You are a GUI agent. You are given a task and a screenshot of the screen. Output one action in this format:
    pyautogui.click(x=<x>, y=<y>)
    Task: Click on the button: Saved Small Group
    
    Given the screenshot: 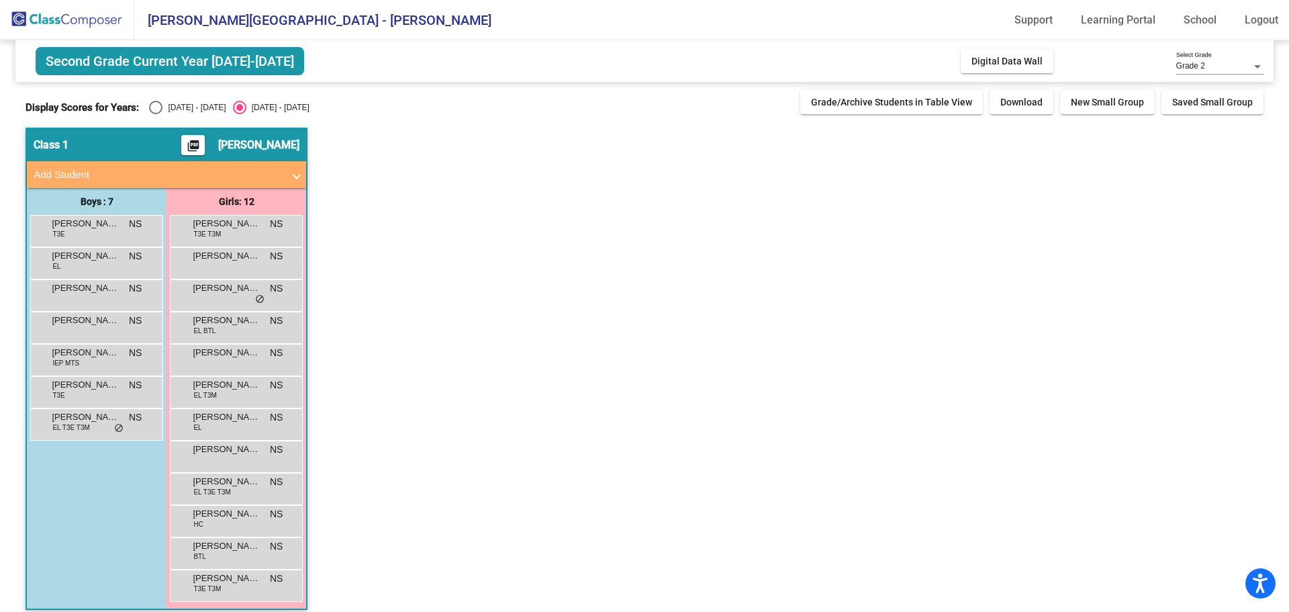 What is the action you would take?
    pyautogui.click(x=1213, y=102)
    